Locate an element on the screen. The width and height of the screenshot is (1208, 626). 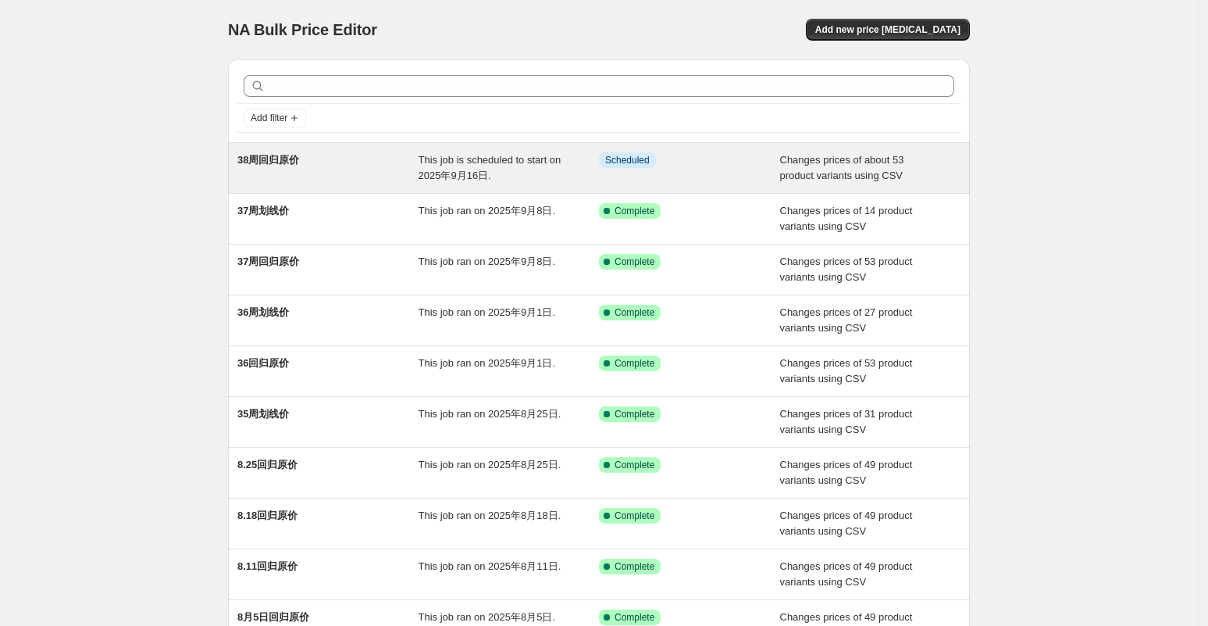
span: This job is scheduled to start on 2025年9月16日. is located at coordinates (490, 167).